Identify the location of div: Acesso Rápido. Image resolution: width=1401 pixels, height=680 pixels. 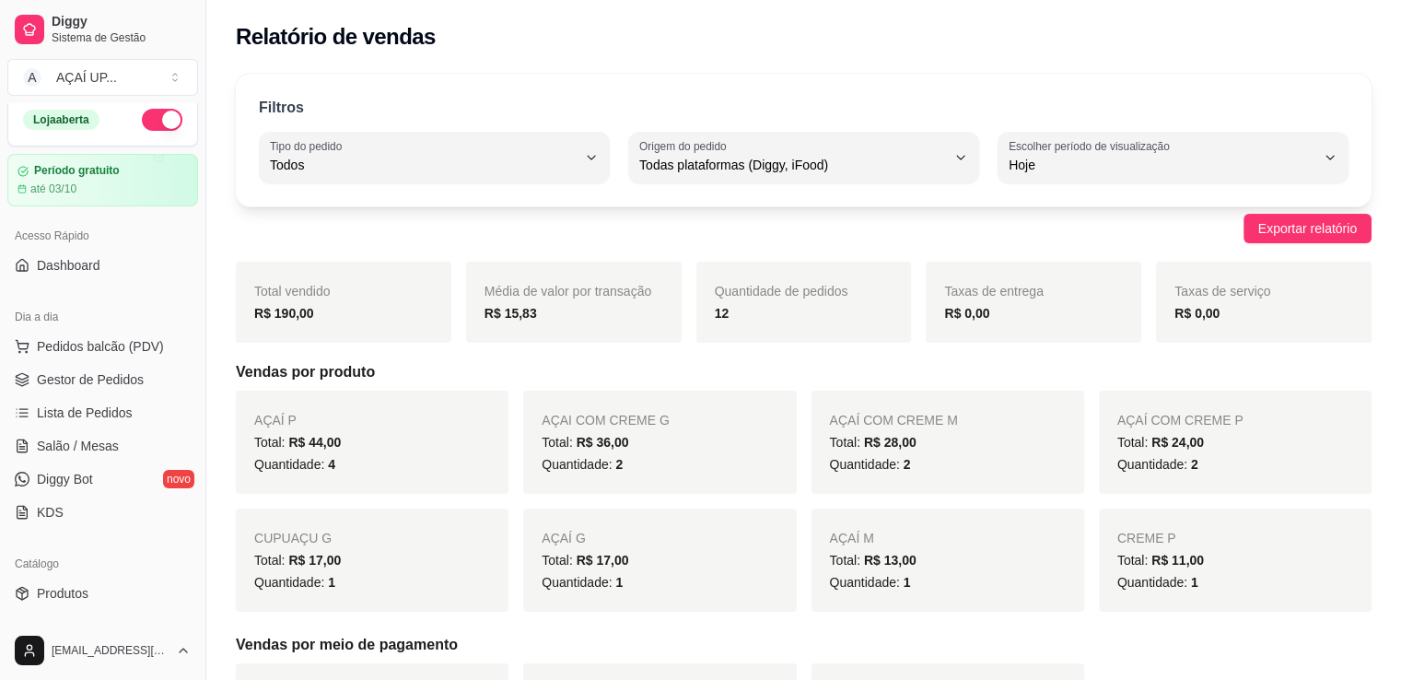
(102, 236).